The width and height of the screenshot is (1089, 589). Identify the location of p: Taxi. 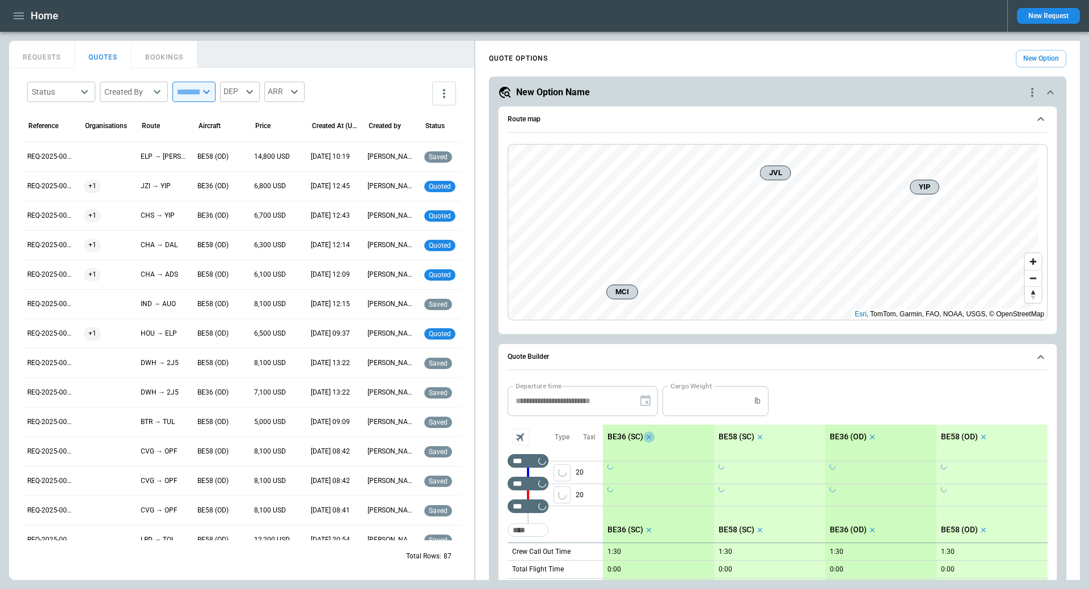
(589, 437).